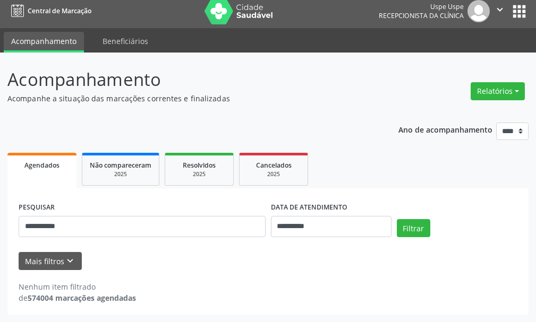 The image size is (536, 322). I want to click on span: Não compareceram, so click(121, 165).